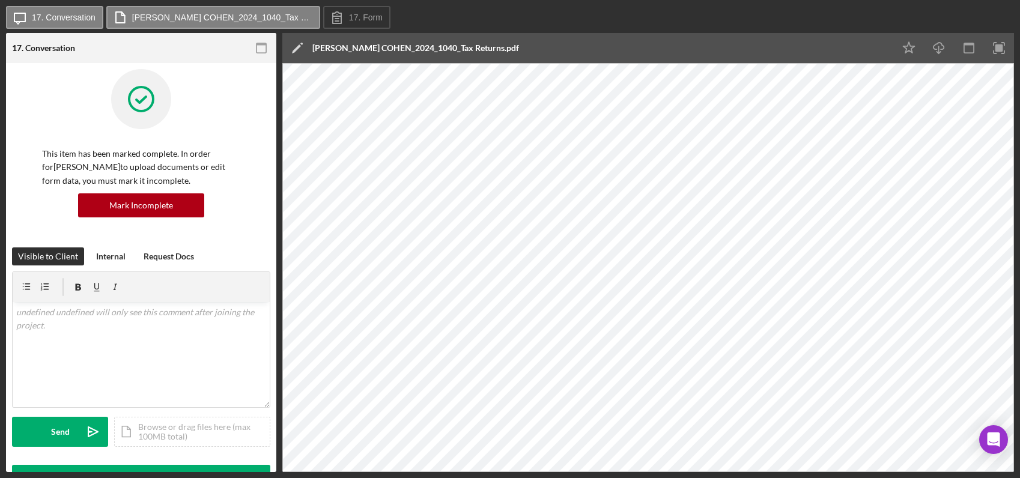  I want to click on label: 17. Form, so click(366, 17).